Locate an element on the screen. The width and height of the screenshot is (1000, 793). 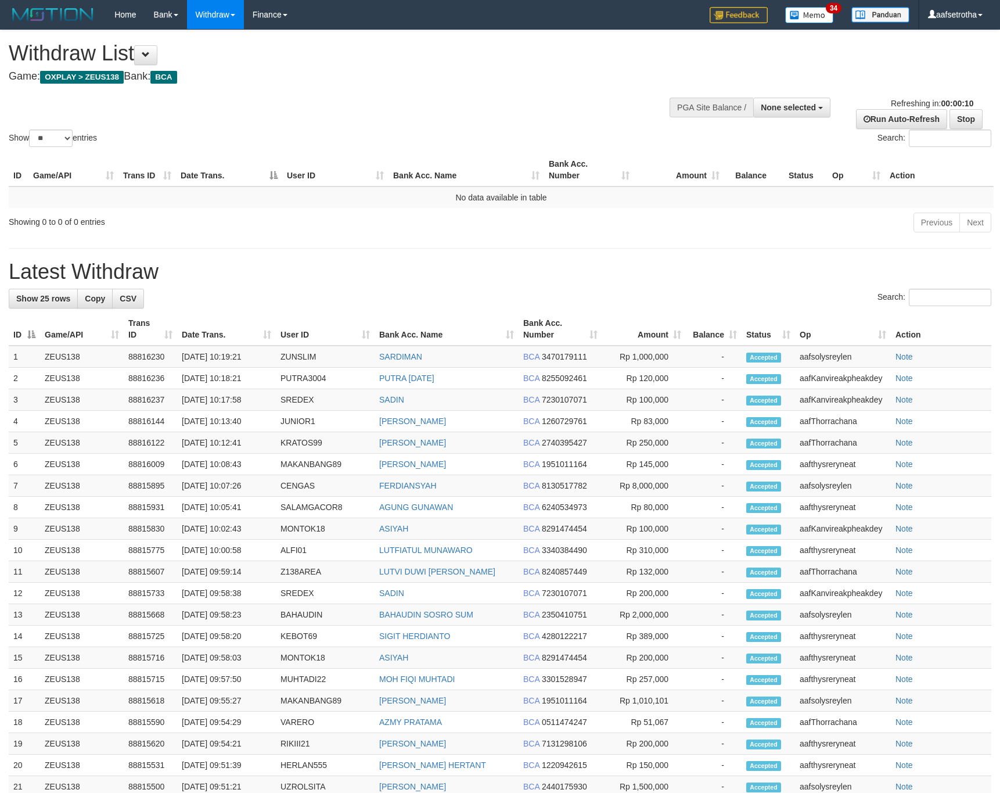
td: 88815716 is located at coordinates (150, 658).